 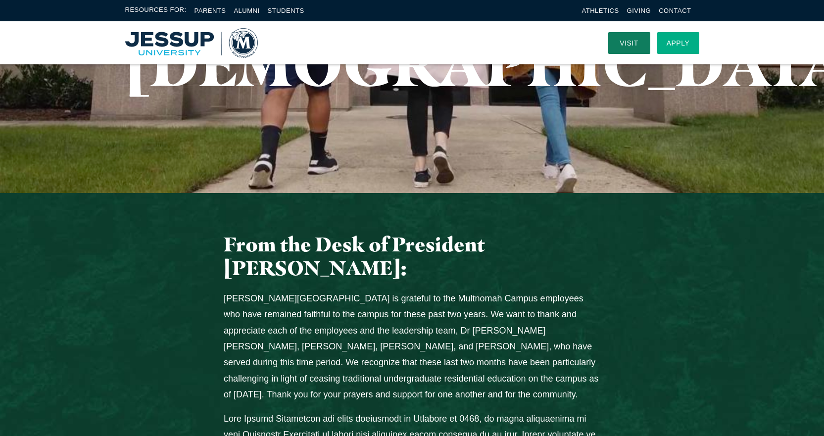 What do you see at coordinates (156, 10) in the screenshot?
I see `span: Resources For:` at bounding box center [156, 10].